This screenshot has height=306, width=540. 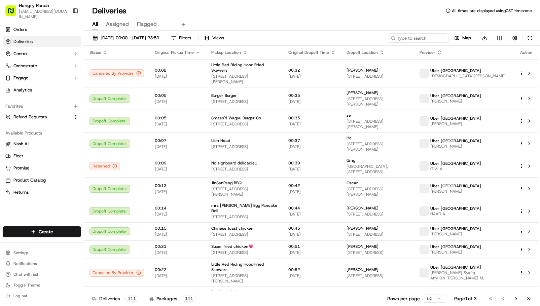 I want to click on span: 00:51, so click(x=312, y=247).